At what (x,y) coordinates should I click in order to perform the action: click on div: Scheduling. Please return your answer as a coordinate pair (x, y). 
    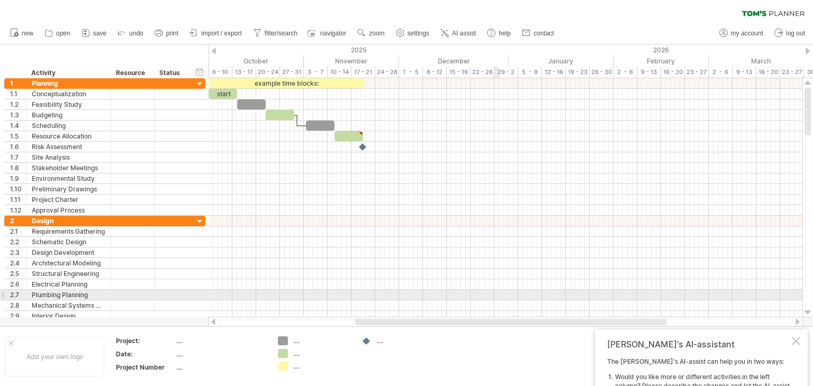
    Looking at the image, I should click on (68, 125).